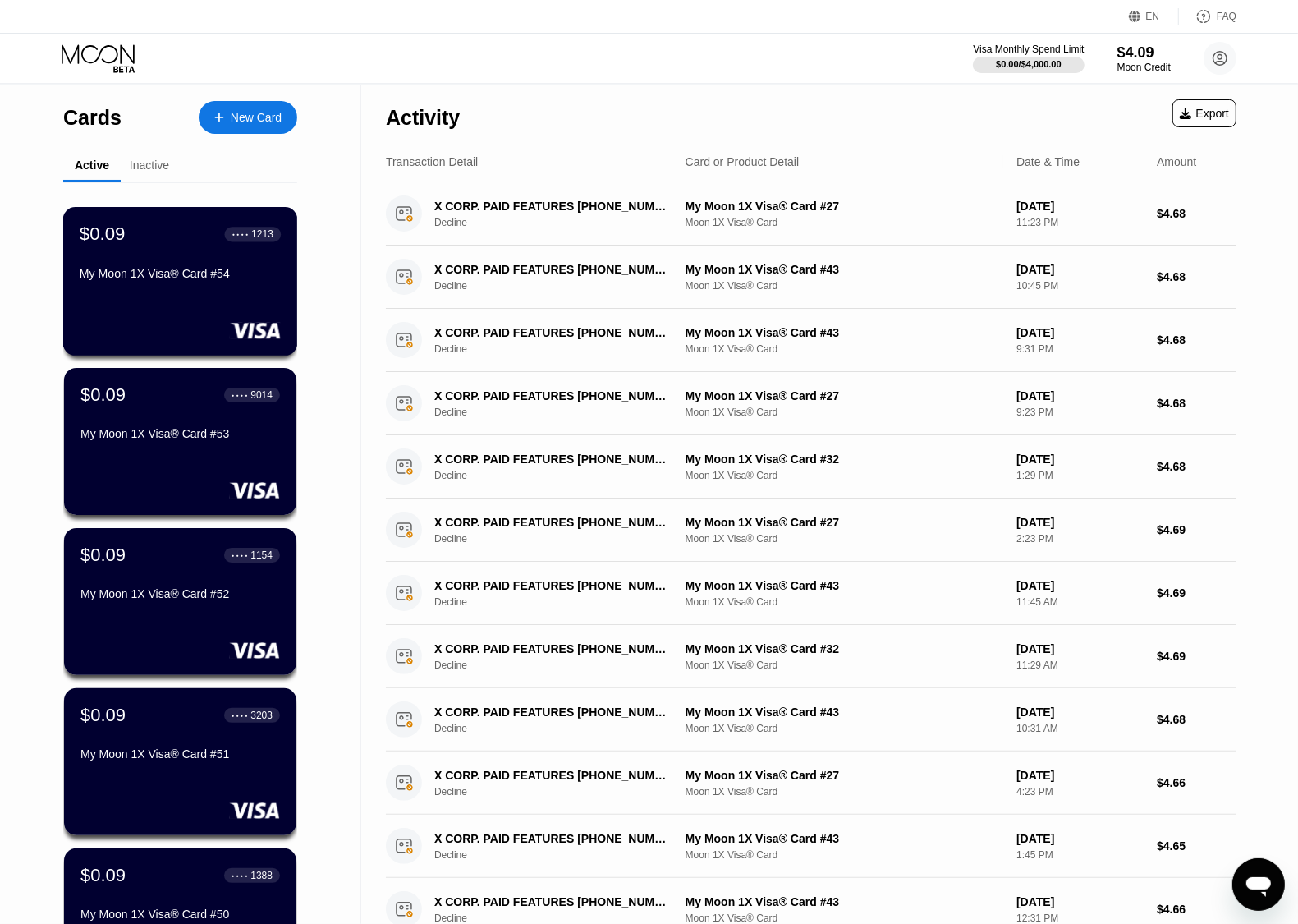 Image resolution: width=1298 pixels, height=924 pixels. I want to click on div: Export, so click(1205, 114).